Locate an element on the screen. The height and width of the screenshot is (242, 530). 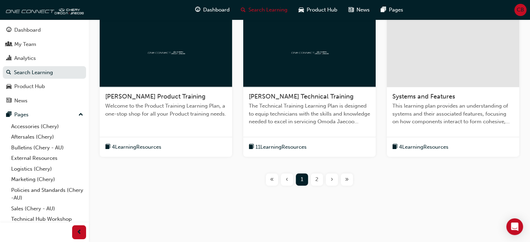
a: Sales (Chery - AU) is located at coordinates (47, 209).